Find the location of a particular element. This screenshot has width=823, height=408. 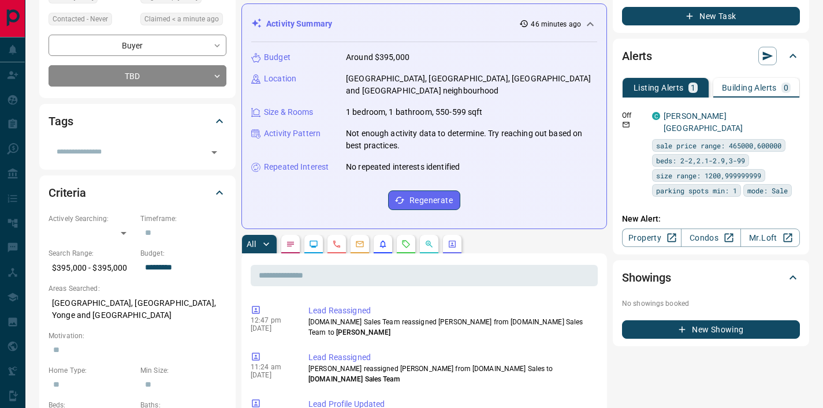

p: No repeated interests identified is located at coordinates (402, 167).